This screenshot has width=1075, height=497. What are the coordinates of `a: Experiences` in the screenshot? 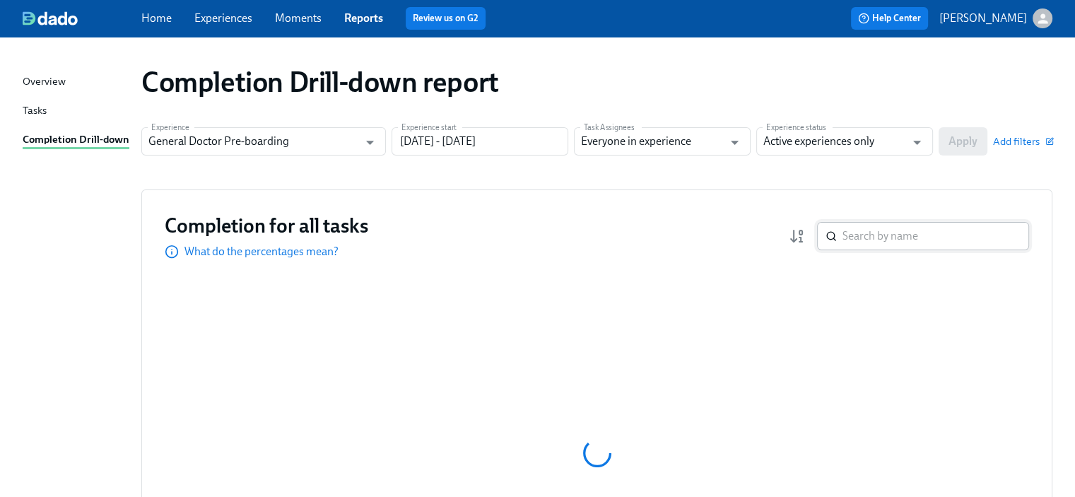 It's located at (223, 18).